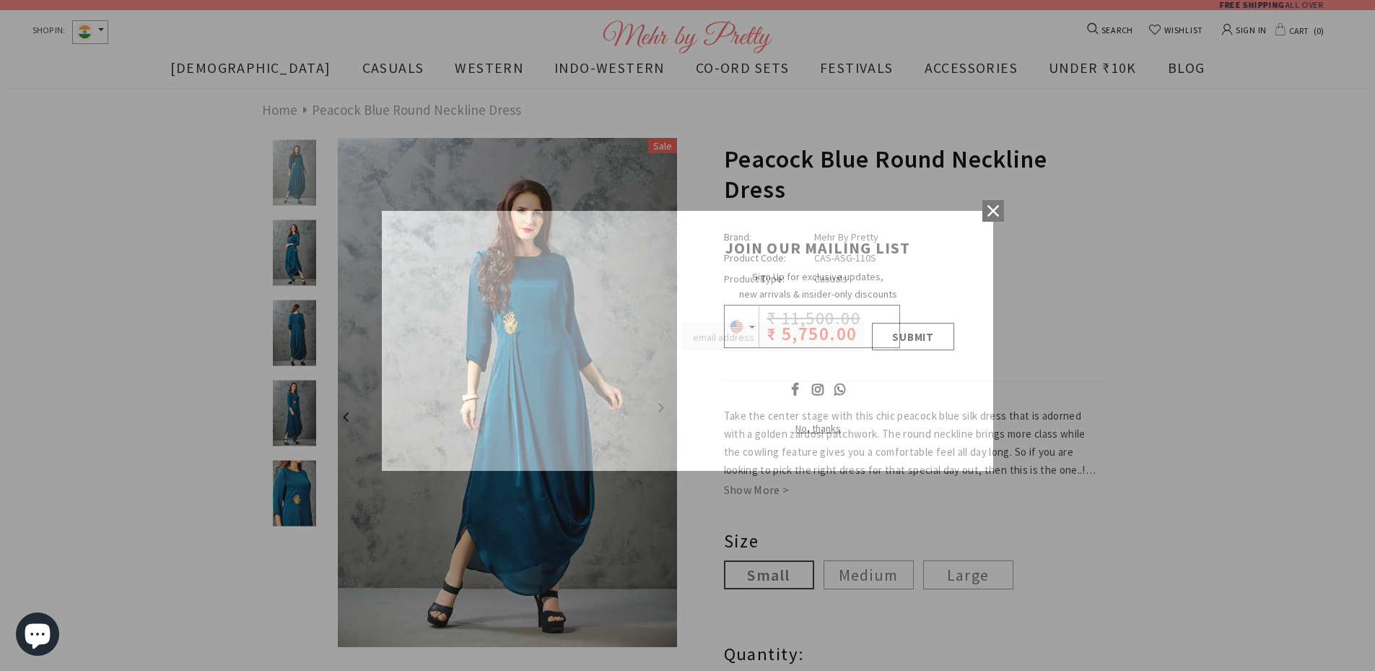 The height and width of the screenshot is (671, 1375). What do you see at coordinates (38, 635) in the screenshot?
I see `inbox-online-store-chat: Shopify online store chat` at bounding box center [38, 635].